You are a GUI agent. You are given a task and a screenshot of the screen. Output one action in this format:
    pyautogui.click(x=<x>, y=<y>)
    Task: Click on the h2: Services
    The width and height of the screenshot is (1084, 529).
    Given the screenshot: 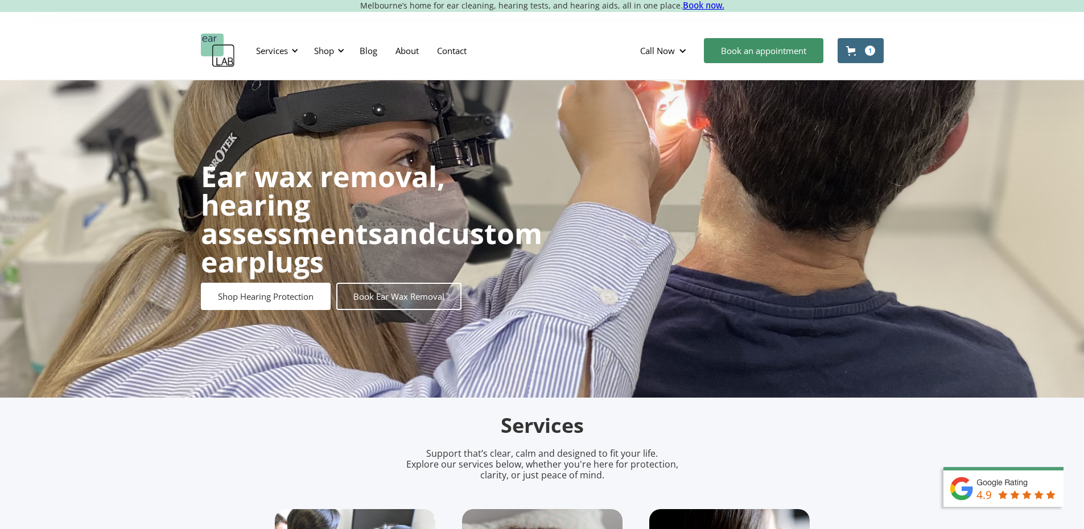 What is the action you would take?
    pyautogui.click(x=542, y=426)
    